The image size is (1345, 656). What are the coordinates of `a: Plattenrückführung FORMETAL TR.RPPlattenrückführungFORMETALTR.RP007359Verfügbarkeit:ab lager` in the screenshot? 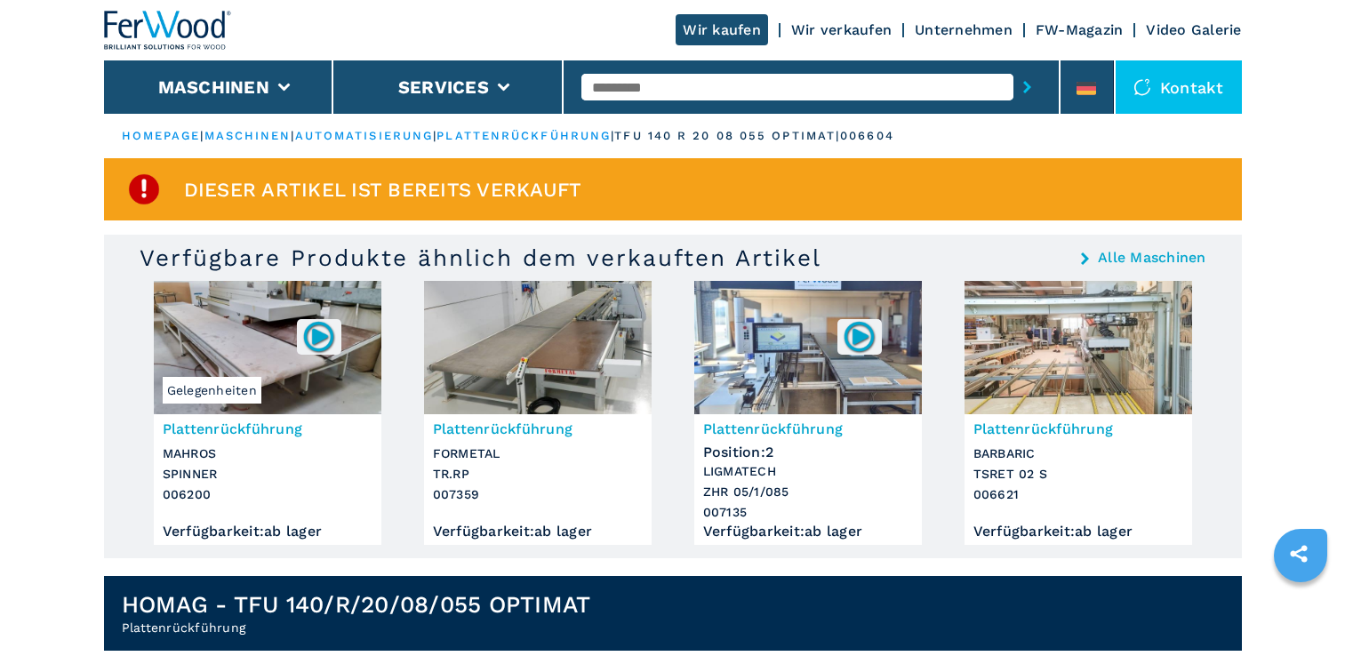 It's located at (538, 413).